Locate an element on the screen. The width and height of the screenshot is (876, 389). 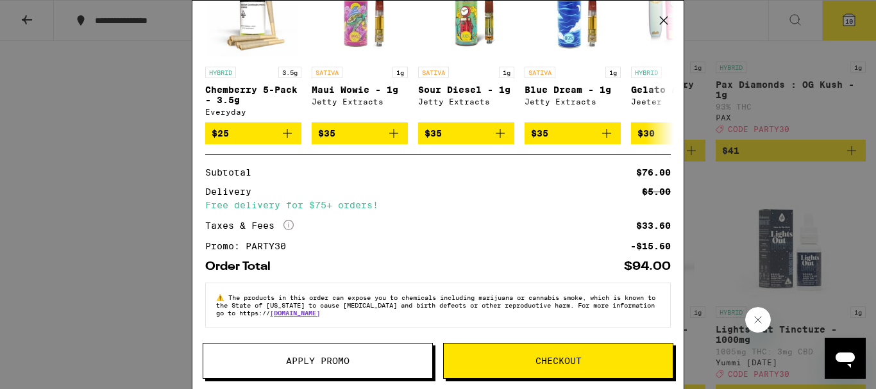
div: $76.00 is located at coordinates (653, 172).